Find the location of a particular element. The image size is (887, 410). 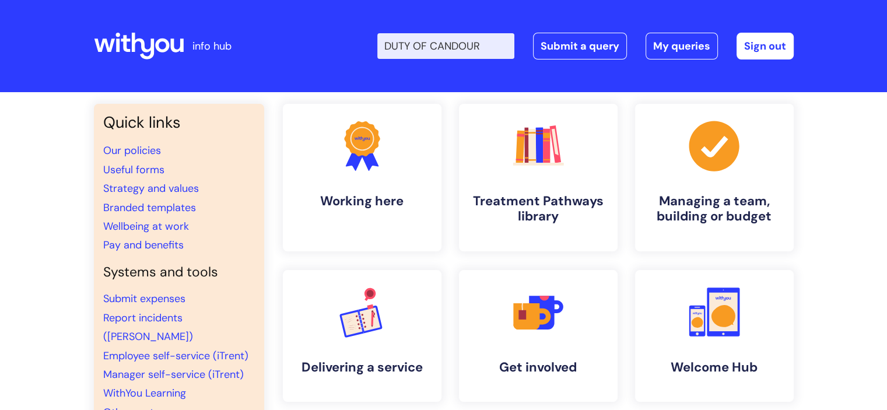

h4: Get involved is located at coordinates (538, 367).